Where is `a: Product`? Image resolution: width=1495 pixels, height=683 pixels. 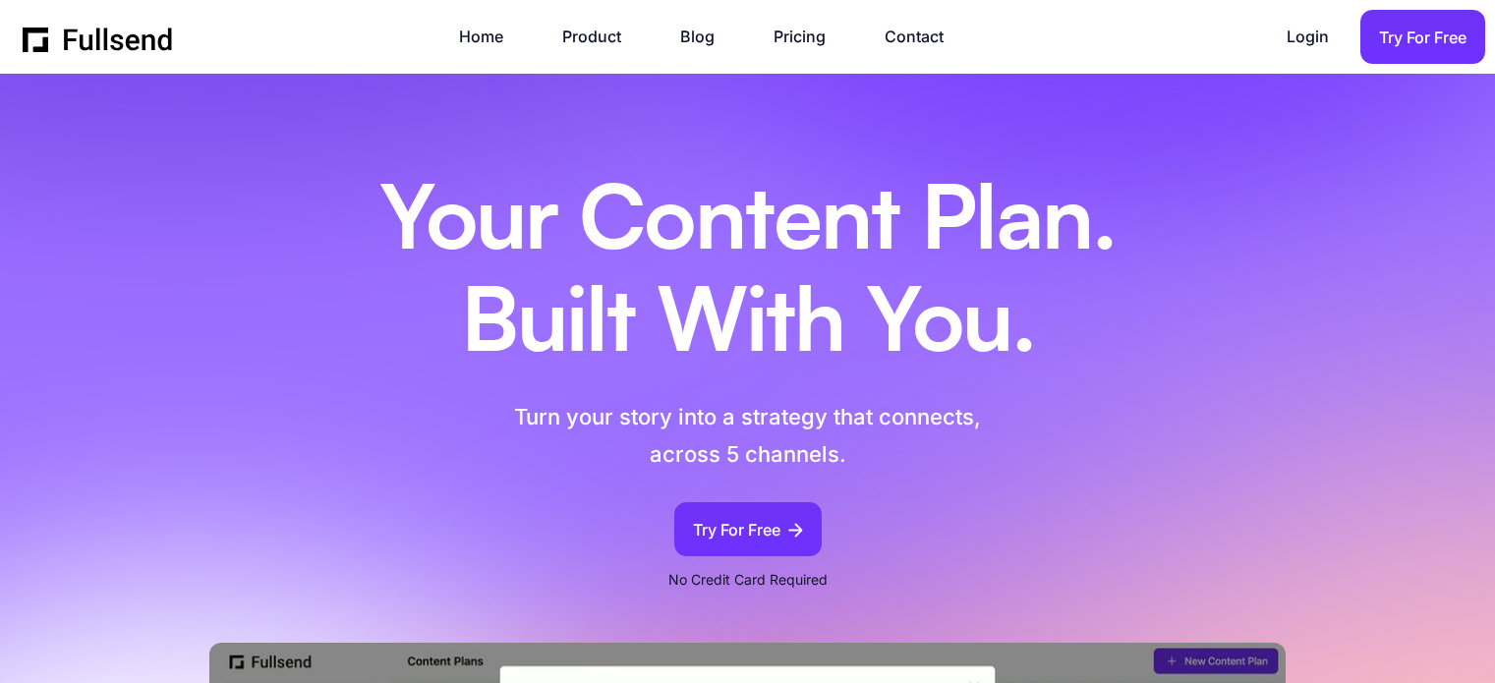 a: Product is located at coordinates (602, 36).